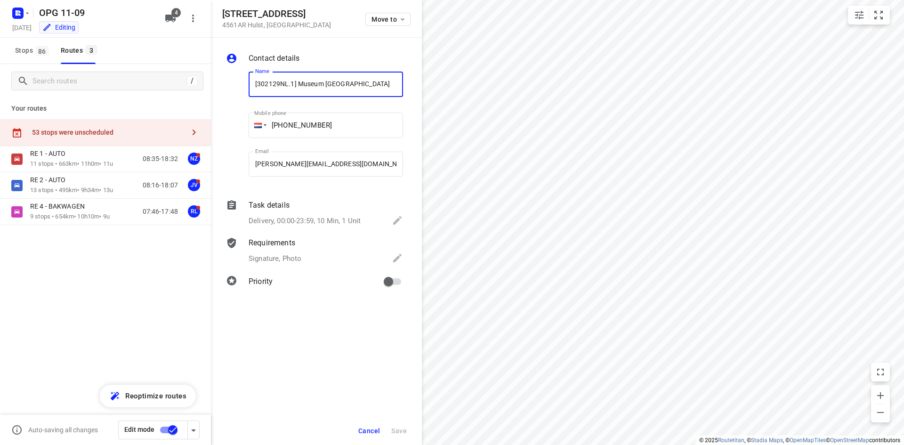  Describe the element at coordinates (160, 159) in the screenshot. I see `p: 08:35-18:32` at that location.